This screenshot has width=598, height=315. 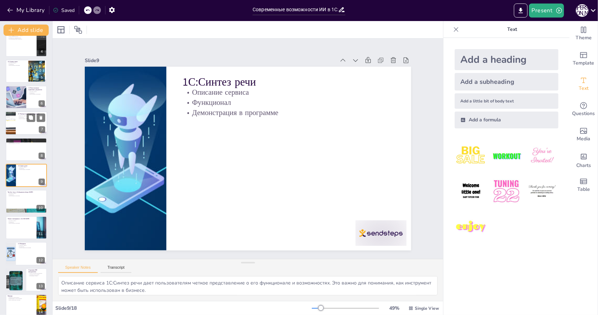 I want to click on img: 5.jpeg, so click(x=506, y=191).